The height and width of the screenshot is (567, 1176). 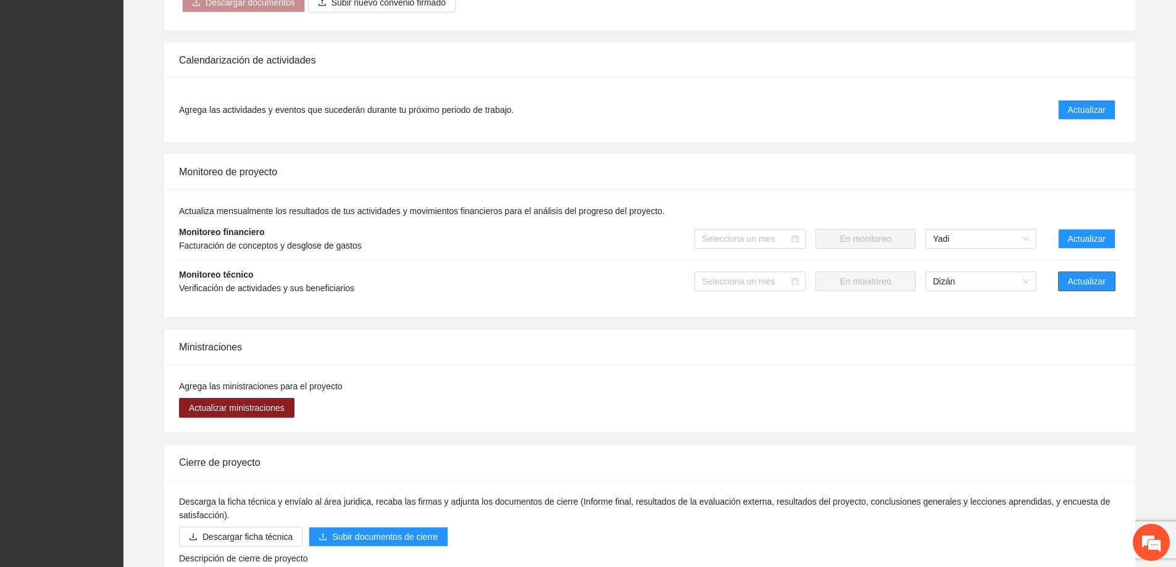 I want to click on div: Cierre de proyecto, so click(x=649, y=462).